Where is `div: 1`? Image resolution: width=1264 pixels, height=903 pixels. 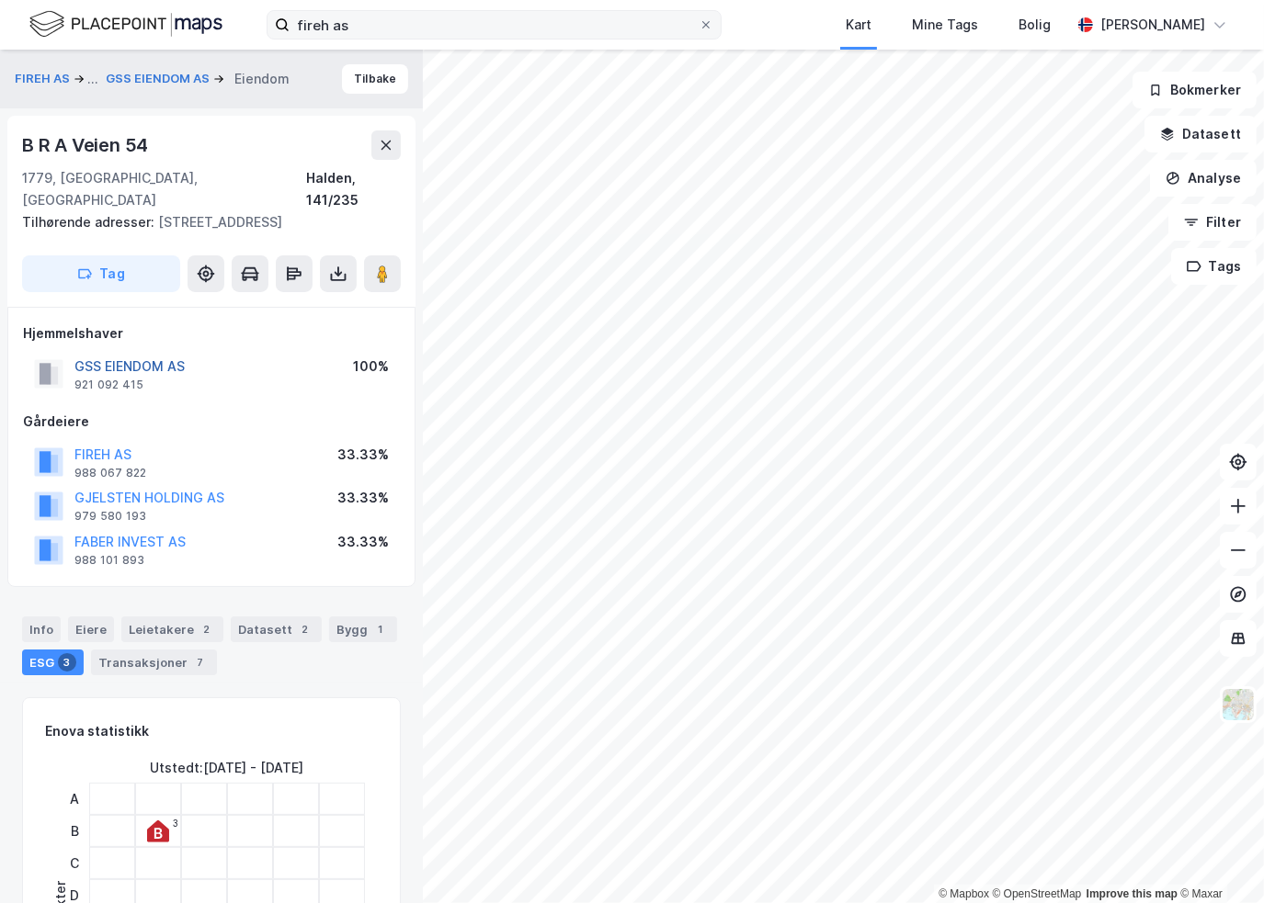
div: 1 is located at coordinates (380, 630).